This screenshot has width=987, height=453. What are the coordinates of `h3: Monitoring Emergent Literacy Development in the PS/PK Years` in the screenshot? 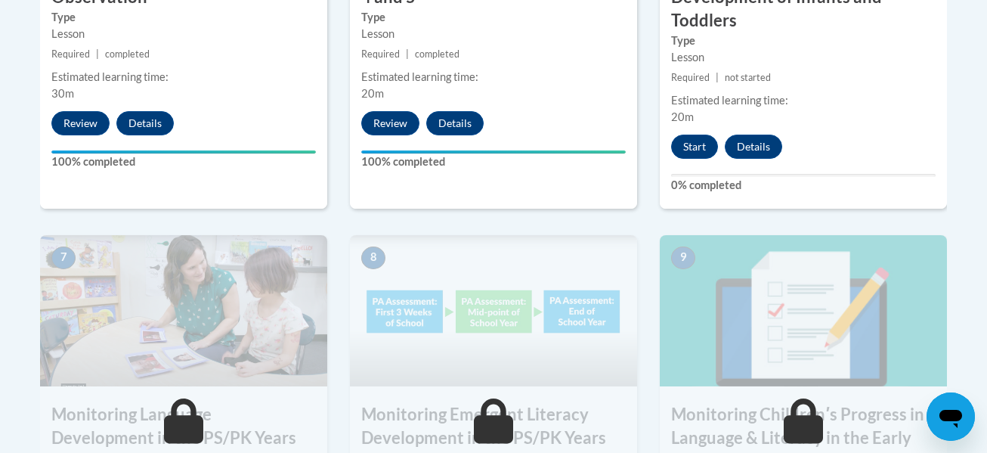 It's located at (494, 426).